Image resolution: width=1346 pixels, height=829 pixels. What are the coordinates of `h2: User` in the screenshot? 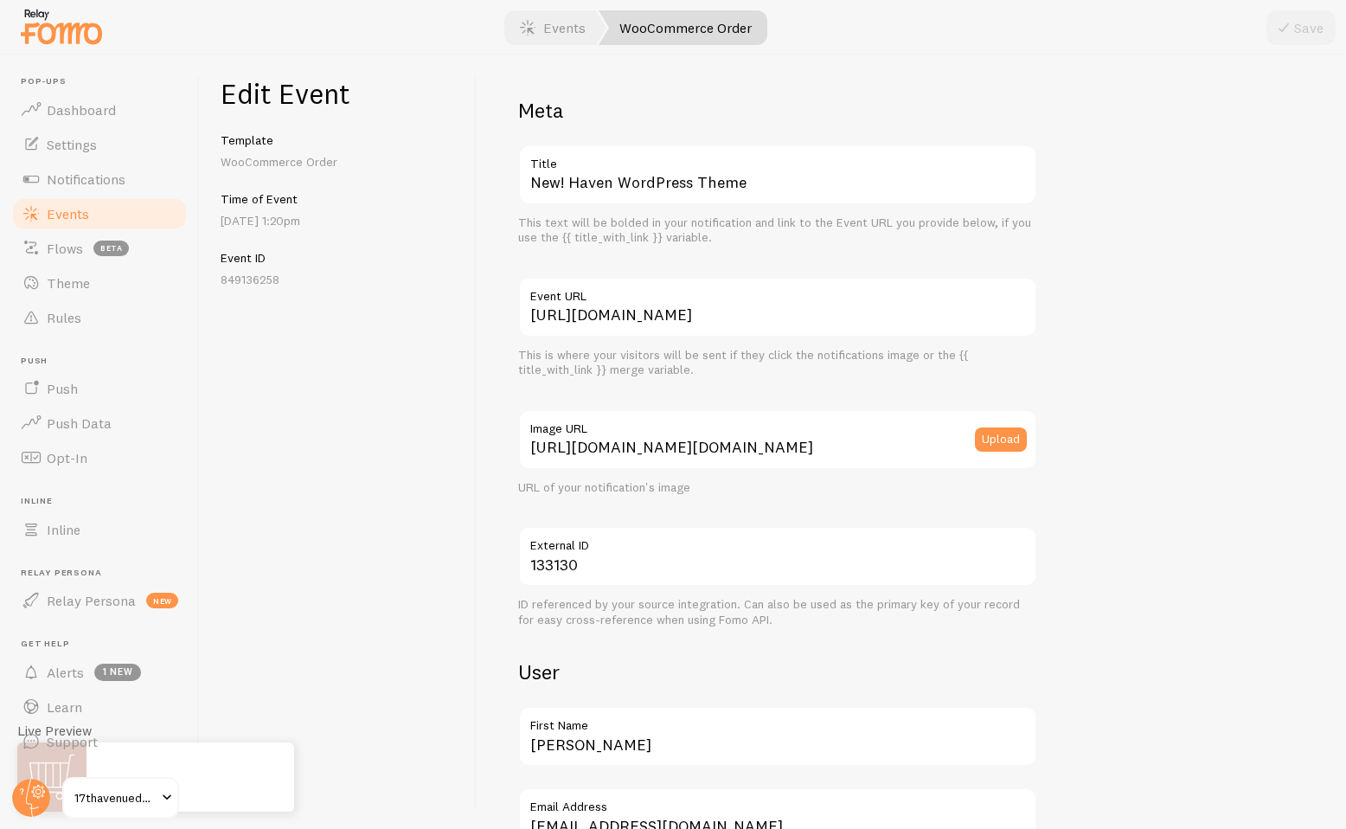 It's located at (778, 671).